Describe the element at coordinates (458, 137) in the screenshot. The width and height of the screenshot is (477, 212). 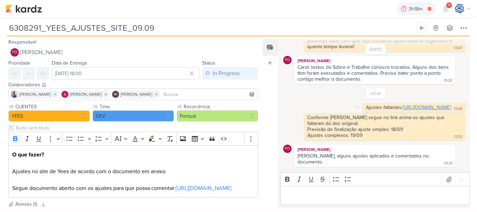
I see `div: 13:52` at that location.